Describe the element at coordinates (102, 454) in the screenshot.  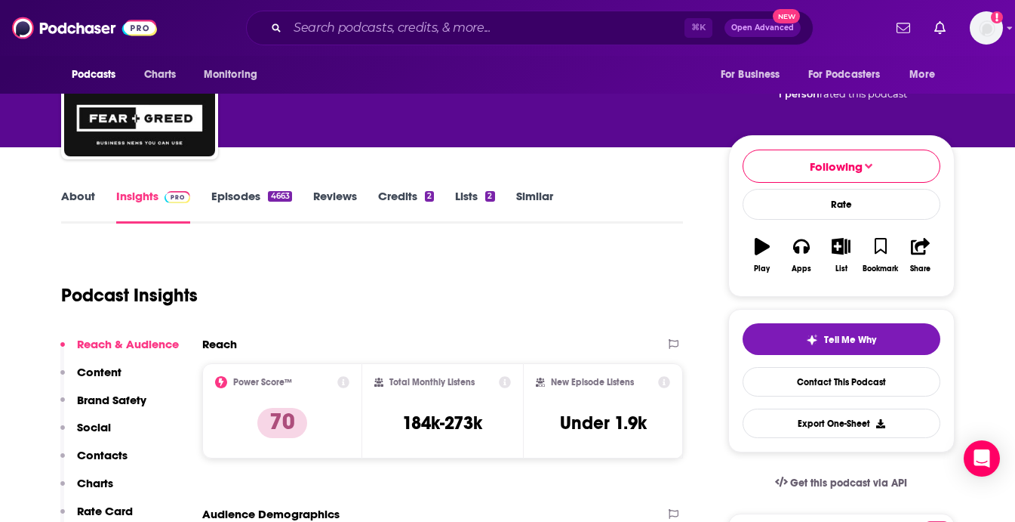
I see `p: Contacts` at that location.